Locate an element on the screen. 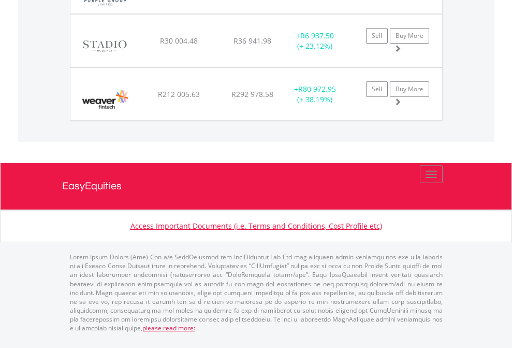 This screenshot has height=348, width=512. span: R80 972.95 is located at coordinates (317, 89).